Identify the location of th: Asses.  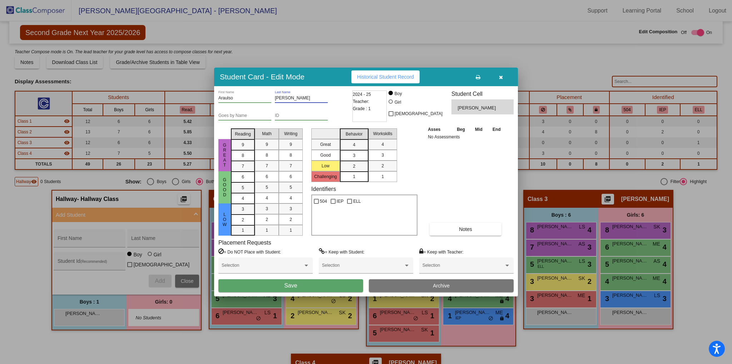
(439, 129).